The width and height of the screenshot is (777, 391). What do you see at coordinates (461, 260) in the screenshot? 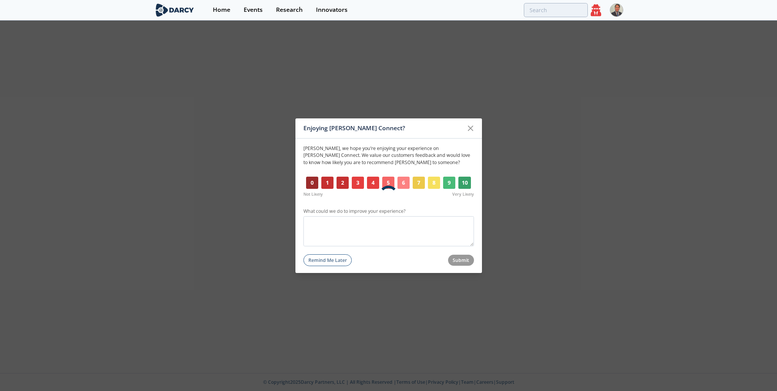
I see `button: Submit` at bounding box center [461, 260].